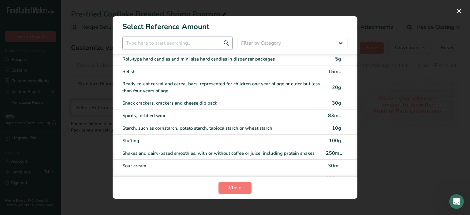 This screenshot has width=470, height=215. I want to click on h1: Select Reference Amount, so click(235, 24).